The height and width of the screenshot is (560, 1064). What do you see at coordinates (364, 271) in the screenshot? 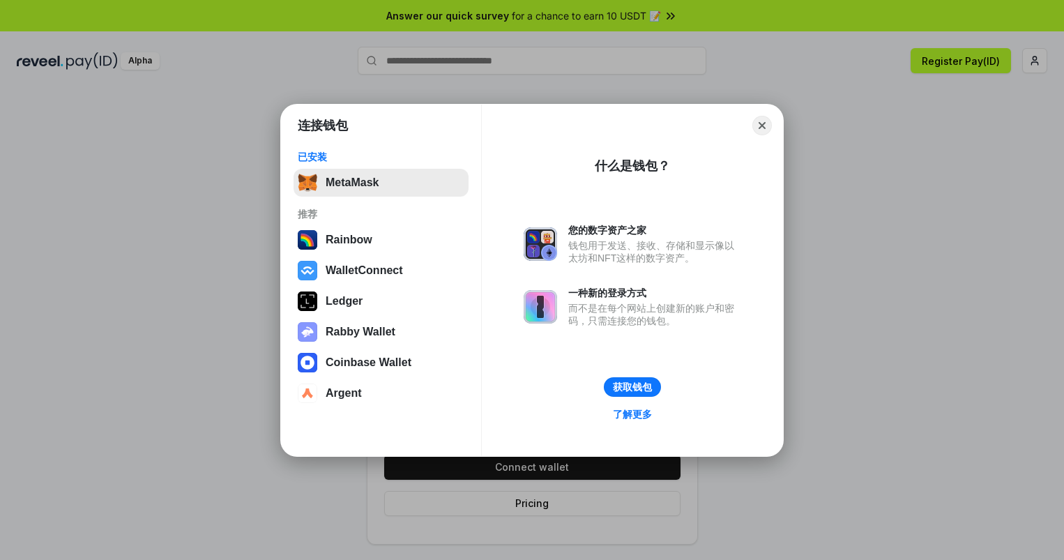
I see `div: WalletConnect` at bounding box center [364, 271].